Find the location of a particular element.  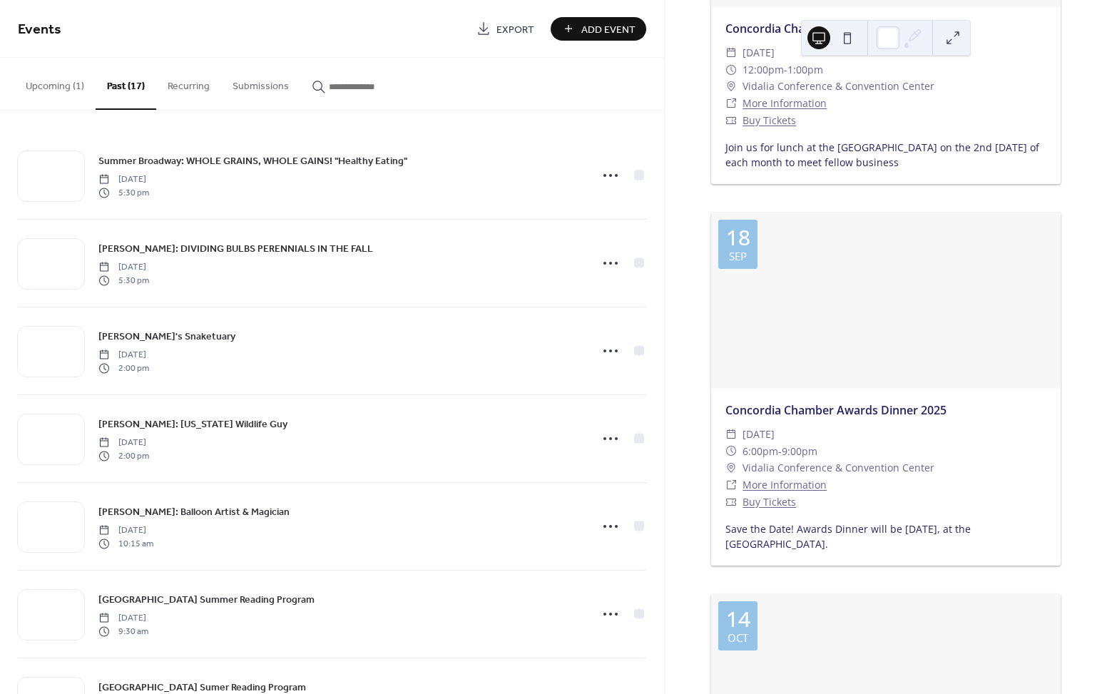

a: Concordia Chamber Awards Dinner 2025 is located at coordinates (836, 410).